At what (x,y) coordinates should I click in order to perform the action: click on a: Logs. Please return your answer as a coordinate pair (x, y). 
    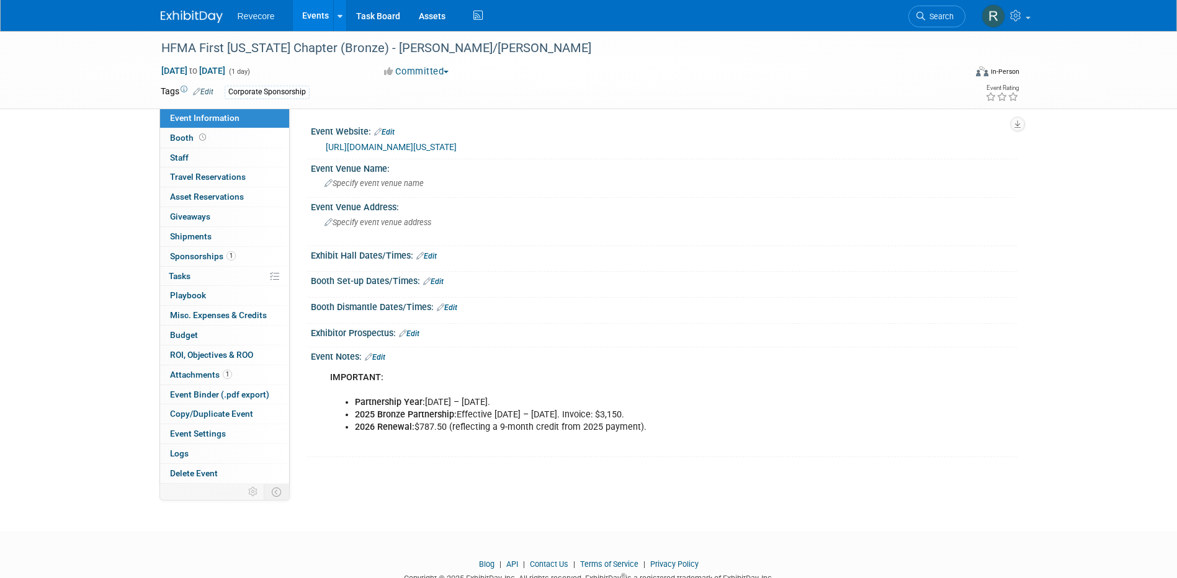
    Looking at the image, I should click on (225, 454).